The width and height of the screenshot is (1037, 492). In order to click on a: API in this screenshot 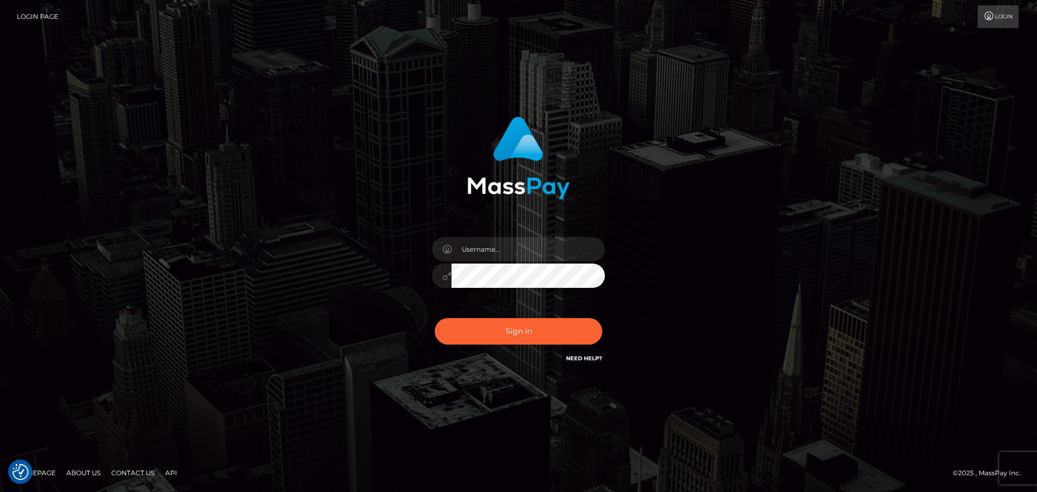, I will do `click(171, 472)`.